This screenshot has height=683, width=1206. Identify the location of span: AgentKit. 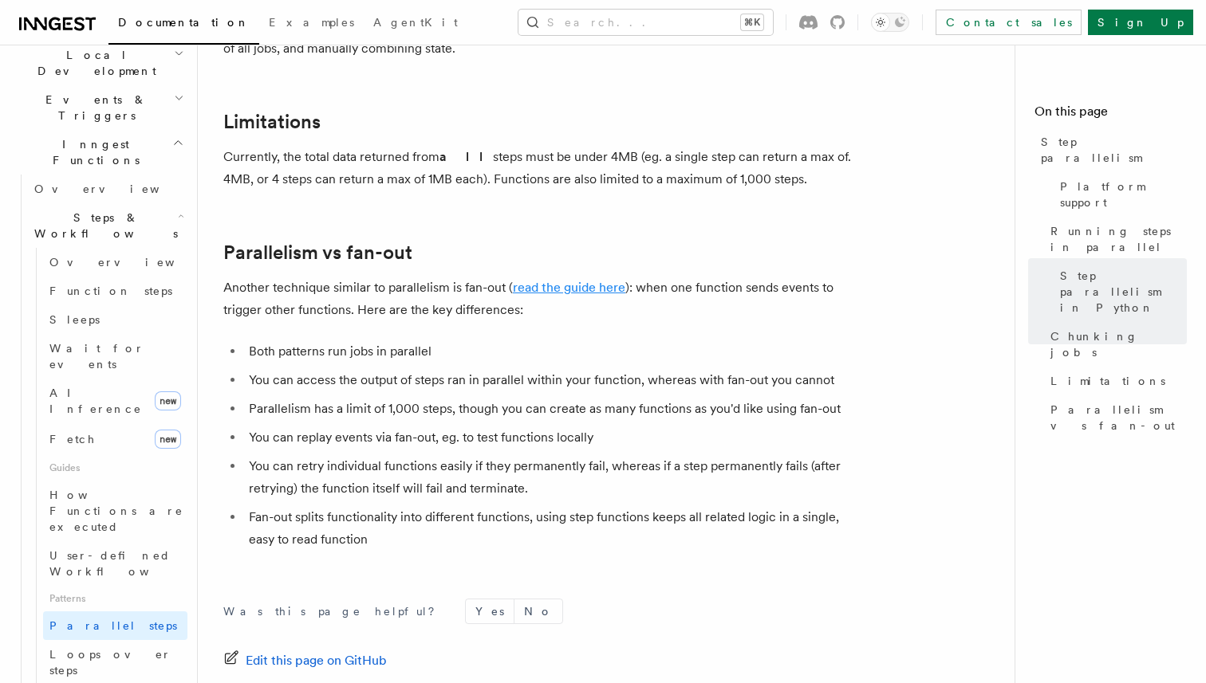
(415, 22).